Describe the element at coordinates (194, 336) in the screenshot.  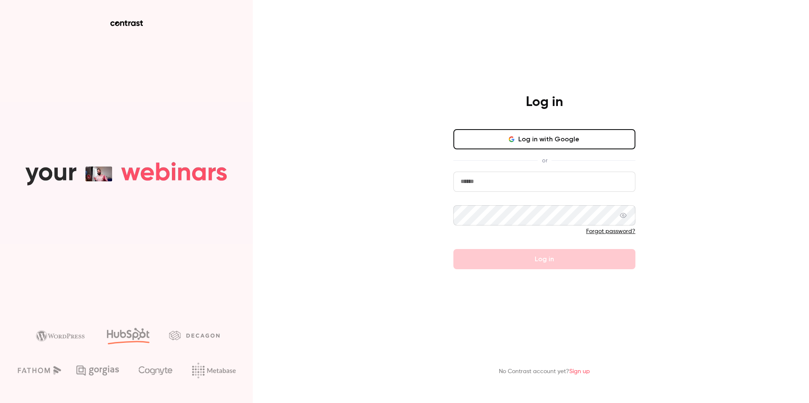
I see `img: decagon` at that location.